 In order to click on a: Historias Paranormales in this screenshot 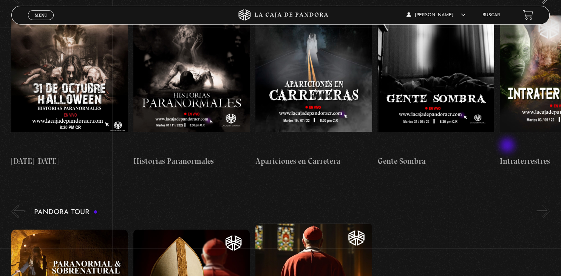, I will do `click(192, 91)`.